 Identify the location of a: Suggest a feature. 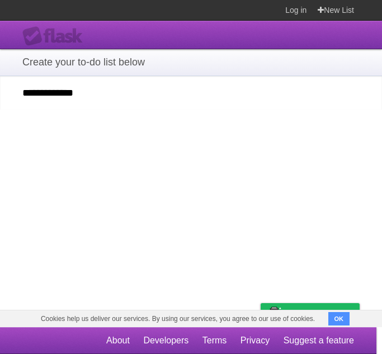
(319, 341).